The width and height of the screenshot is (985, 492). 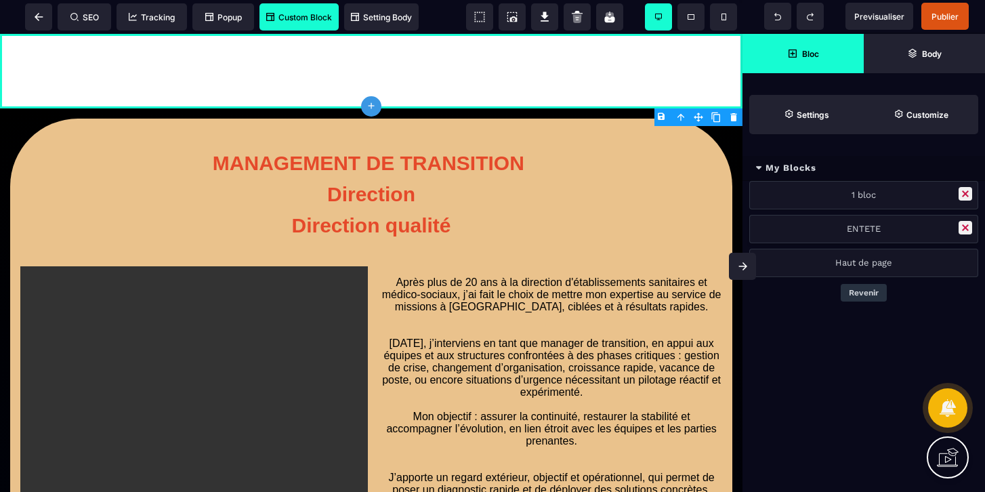 What do you see at coordinates (864, 229) in the screenshot?
I see `div: ENTETE` at bounding box center [864, 229].